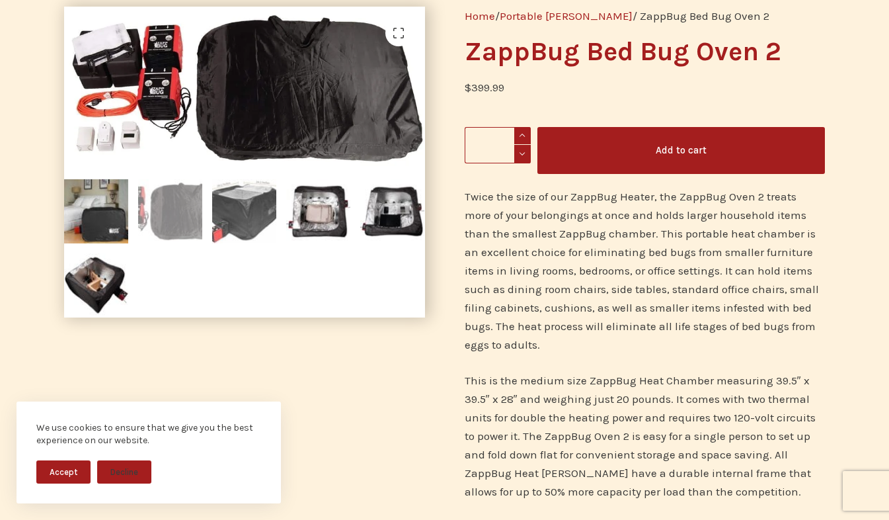 The height and width of the screenshot is (520, 889). I want to click on img: ZappBug Bed Bug Oven 2 - Image 6, so click(96, 285).